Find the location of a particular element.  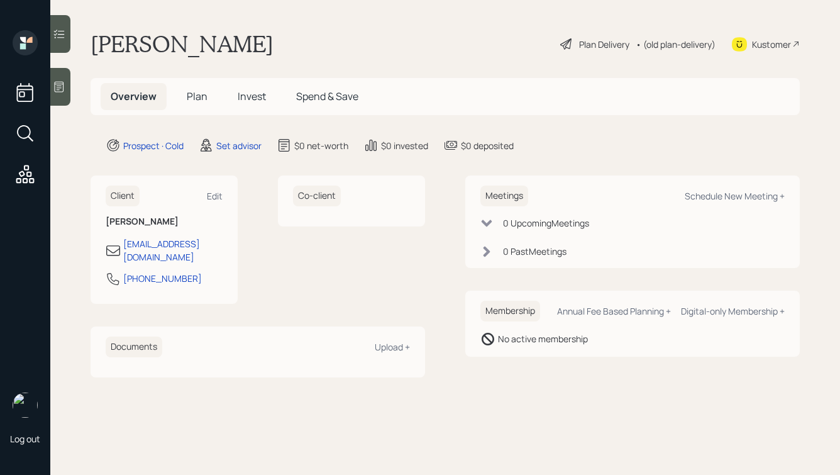

div: $0 net-worth is located at coordinates (321, 145).